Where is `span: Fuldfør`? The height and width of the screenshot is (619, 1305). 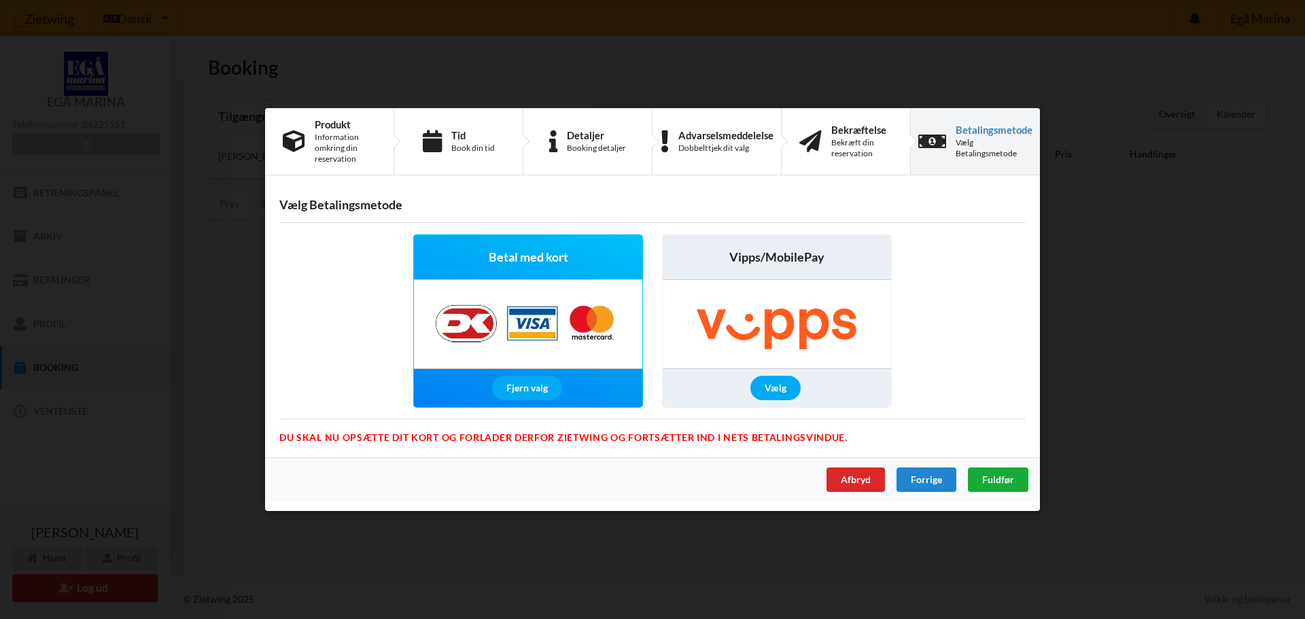 span: Fuldfør is located at coordinates (998, 479).